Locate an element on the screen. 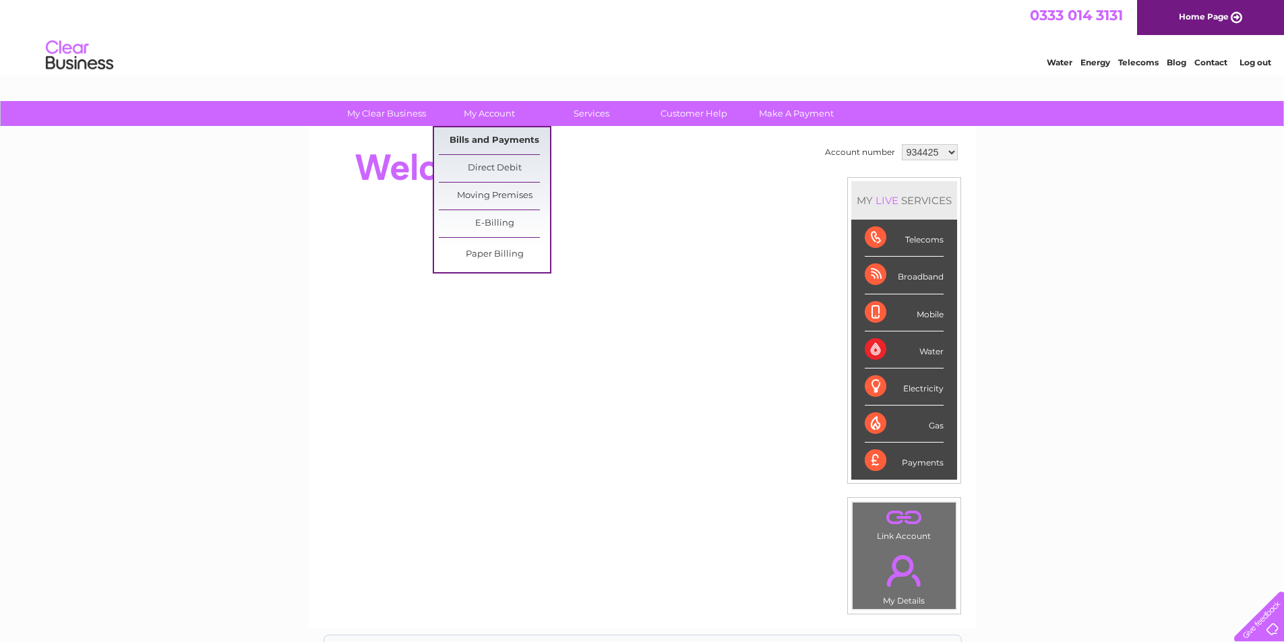 The height and width of the screenshot is (642, 1284). a: Water is located at coordinates (1059, 62).